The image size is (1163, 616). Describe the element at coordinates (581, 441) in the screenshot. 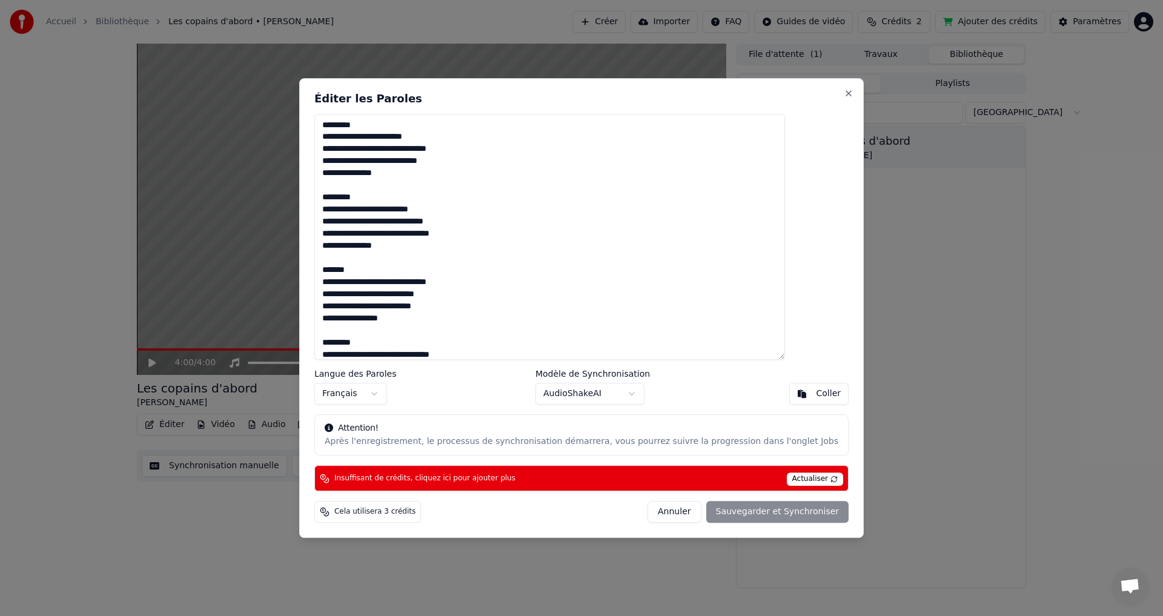

I see `div: Après l'enregistrement, le processus de synchronisation démarrera, vous pourrez suivre la progres...` at that location.